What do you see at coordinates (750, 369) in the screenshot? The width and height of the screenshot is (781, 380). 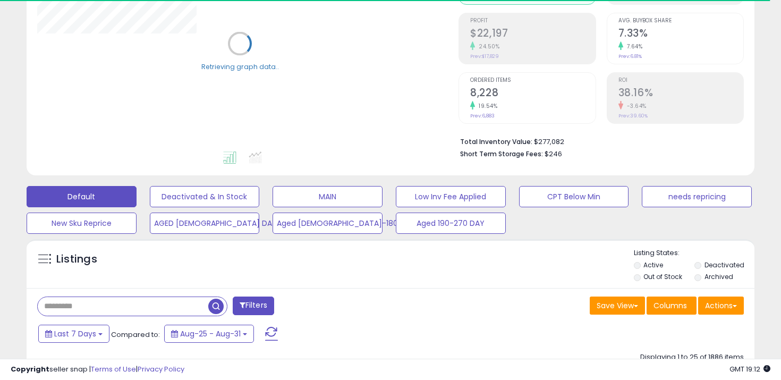 I see `span: 2025-09-8 19:12 GMT` at bounding box center [750, 369].